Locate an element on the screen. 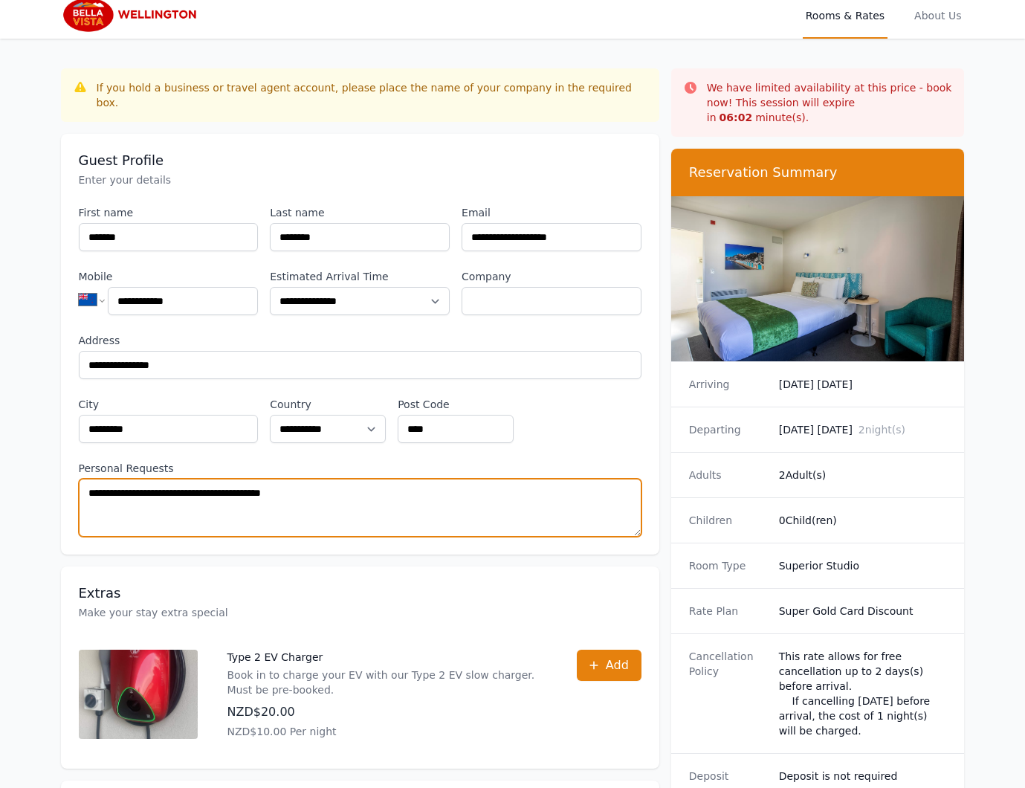  p: Enter your details is located at coordinates (360, 180).